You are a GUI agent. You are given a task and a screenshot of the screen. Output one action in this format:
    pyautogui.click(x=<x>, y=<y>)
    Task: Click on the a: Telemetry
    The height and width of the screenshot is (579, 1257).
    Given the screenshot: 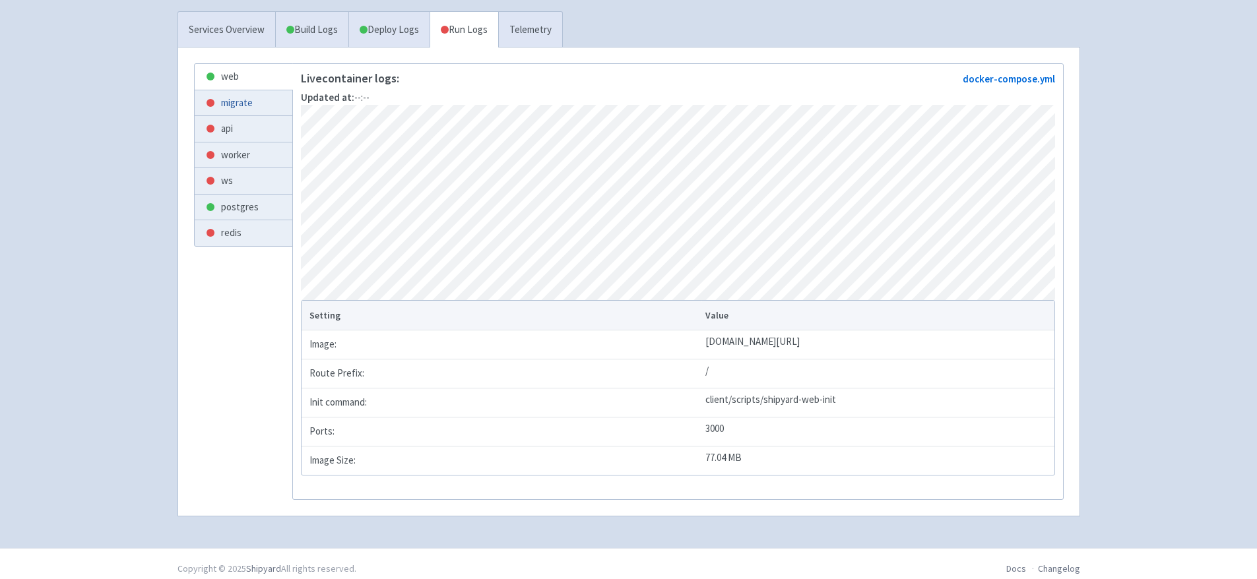 What is the action you would take?
    pyautogui.click(x=530, y=30)
    